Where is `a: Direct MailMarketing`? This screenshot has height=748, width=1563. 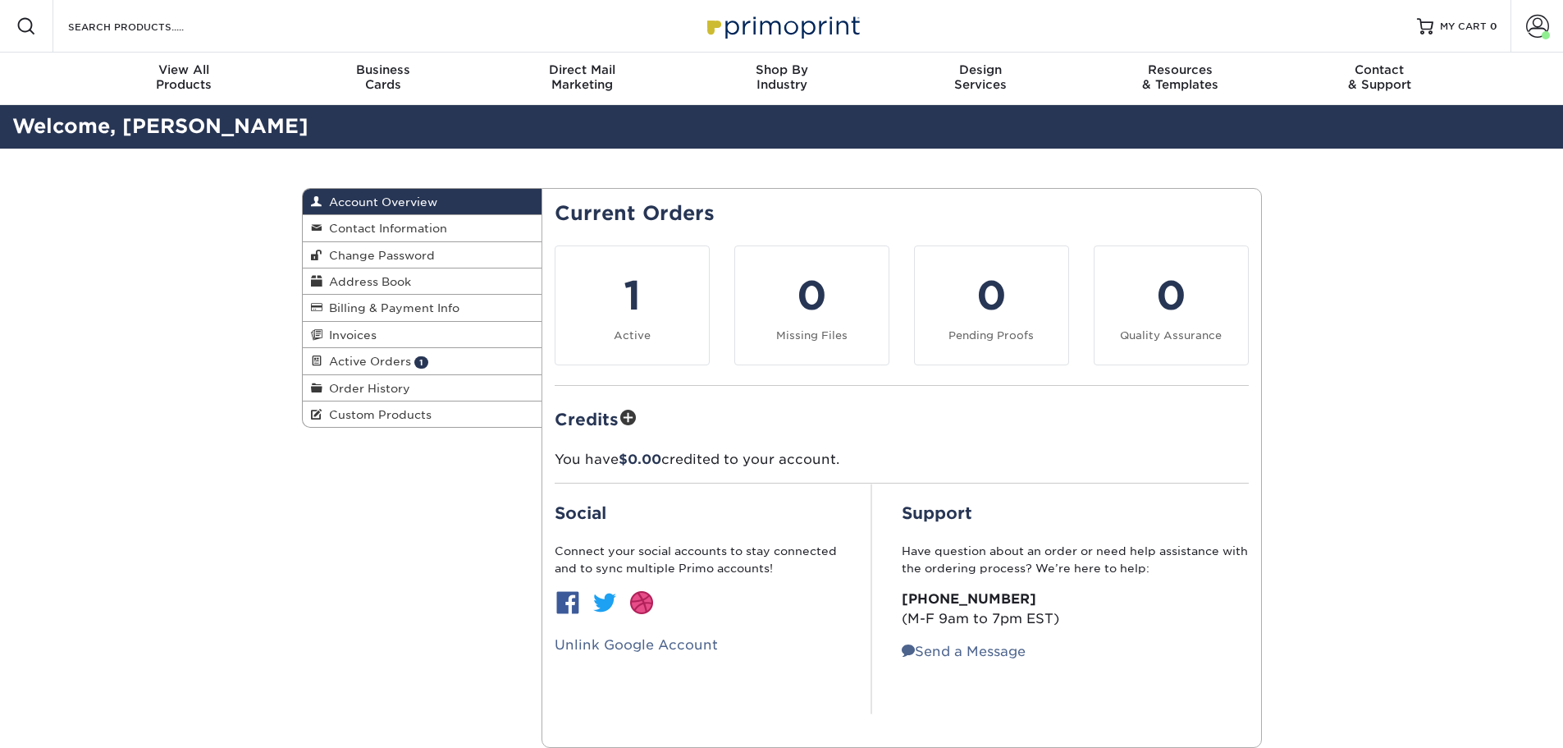
a: Direct MailMarketing is located at coordinates (582, 79).